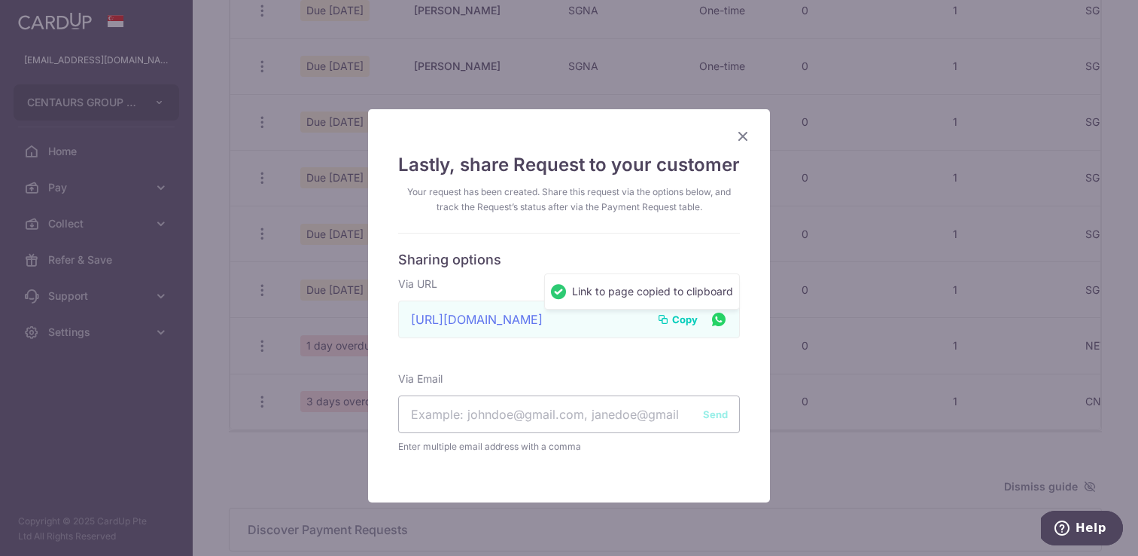  I want to click on button: Send, so click(715, 414).